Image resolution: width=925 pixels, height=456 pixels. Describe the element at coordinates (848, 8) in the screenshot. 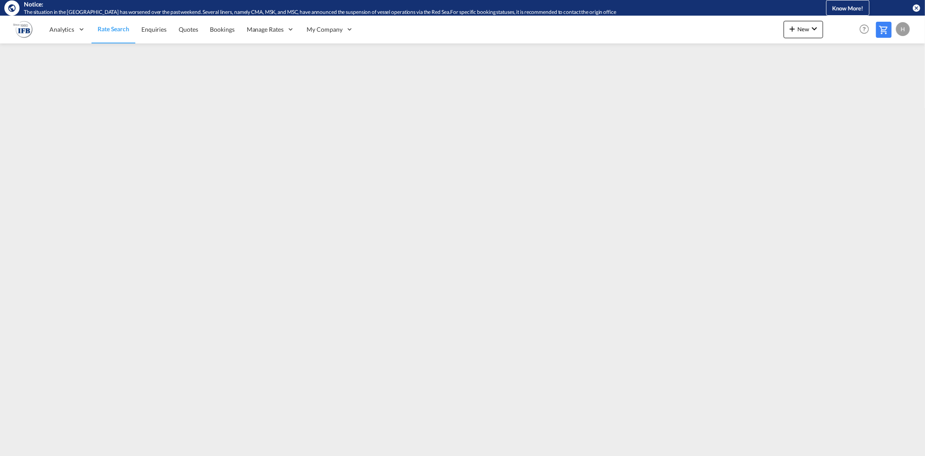

I see `span: Know More!` at that location.